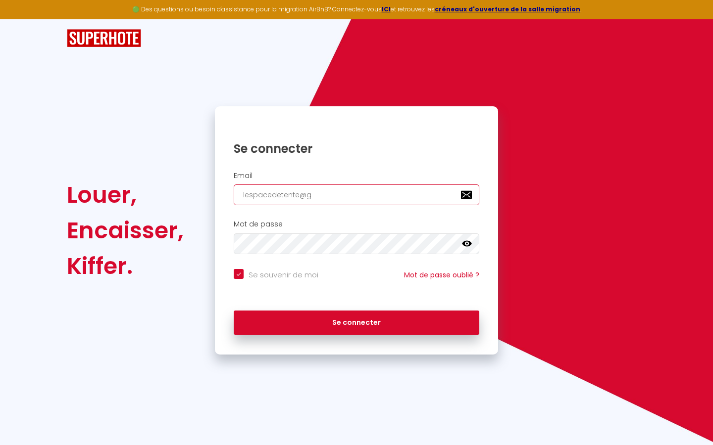 Image resolution: width=713 pixels, height=445 pixels. Describe the element at coordinates (356, 323) in the screenshot. I see `button: Se connecter` at that location.